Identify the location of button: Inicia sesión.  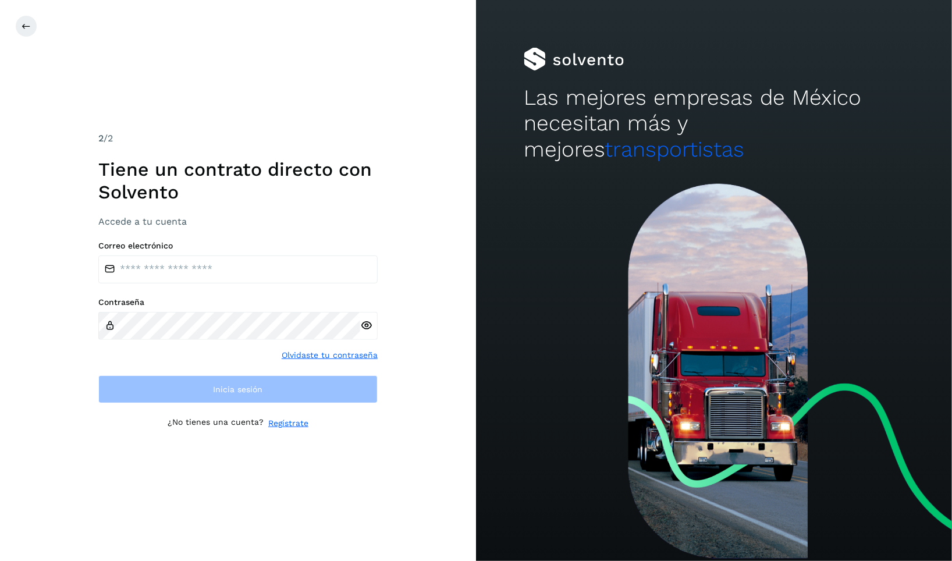
(238, 389).